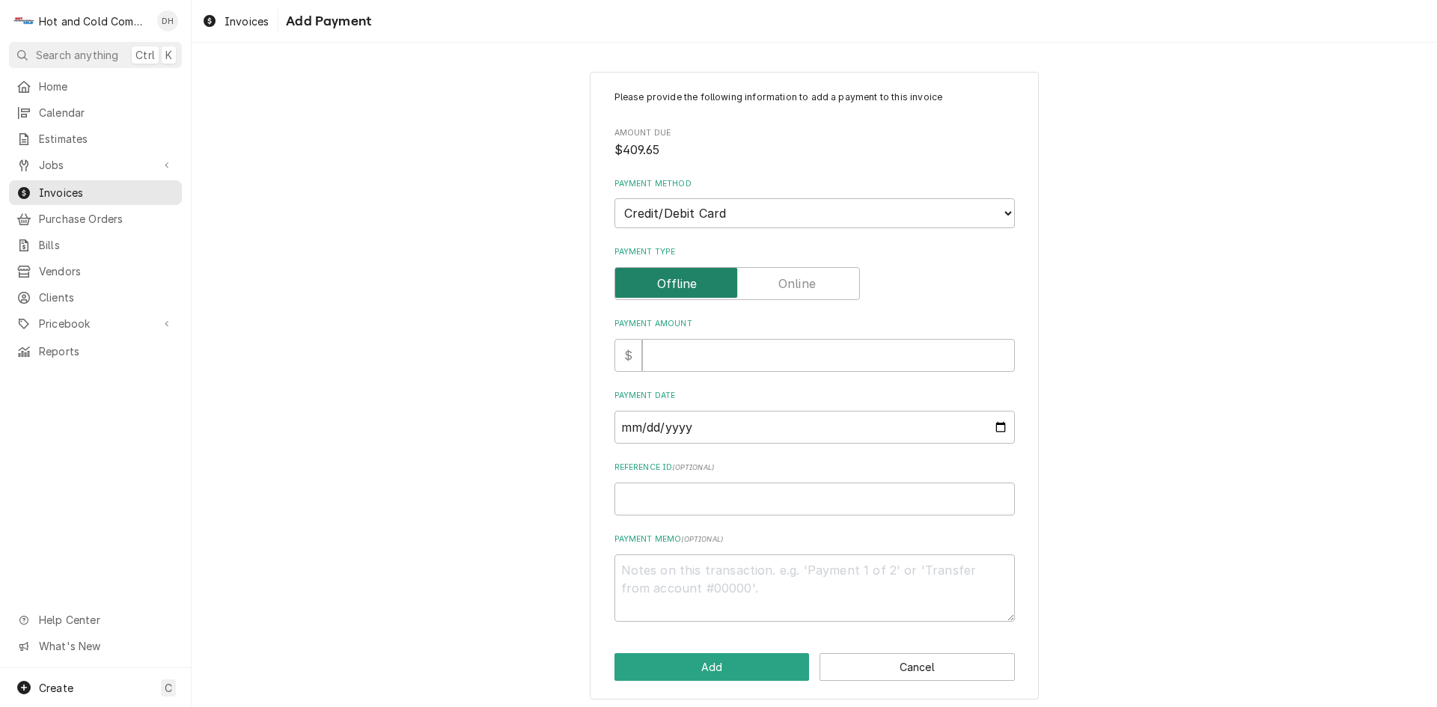  I want to click on span: C, so click(168, 688).